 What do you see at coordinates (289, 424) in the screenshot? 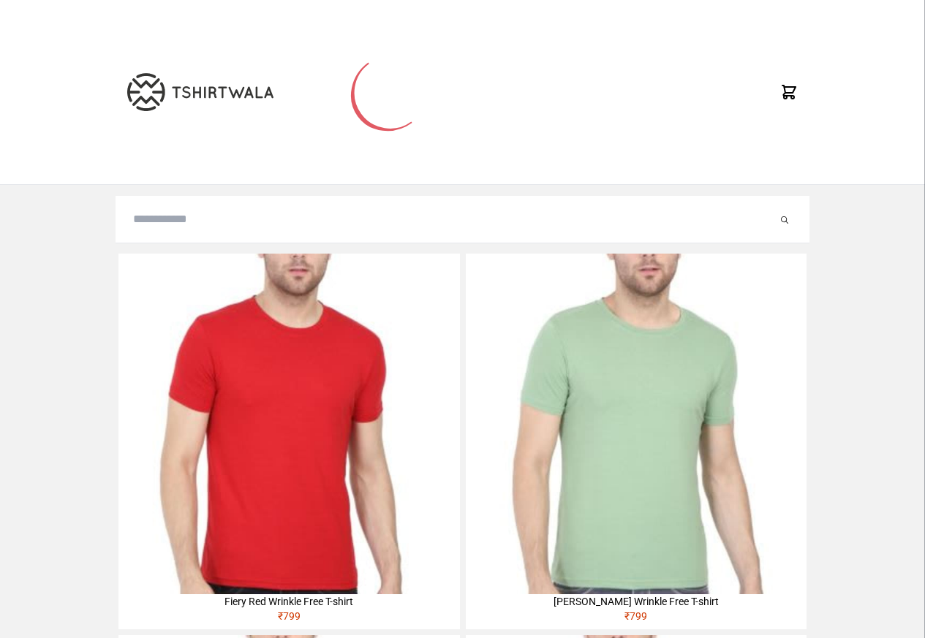
I see `img: 4M6A2225-320x320.jpg` at bounding box center [289, 424].